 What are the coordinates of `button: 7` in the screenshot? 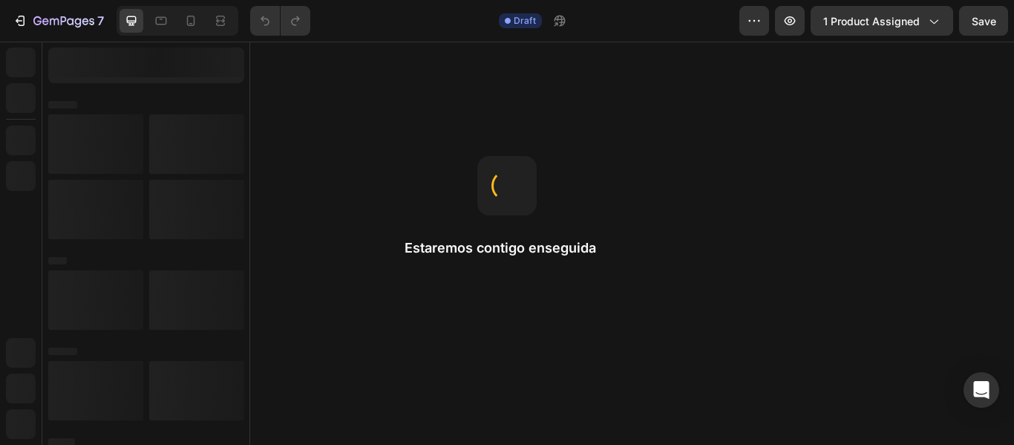 It's located at (58, 21).